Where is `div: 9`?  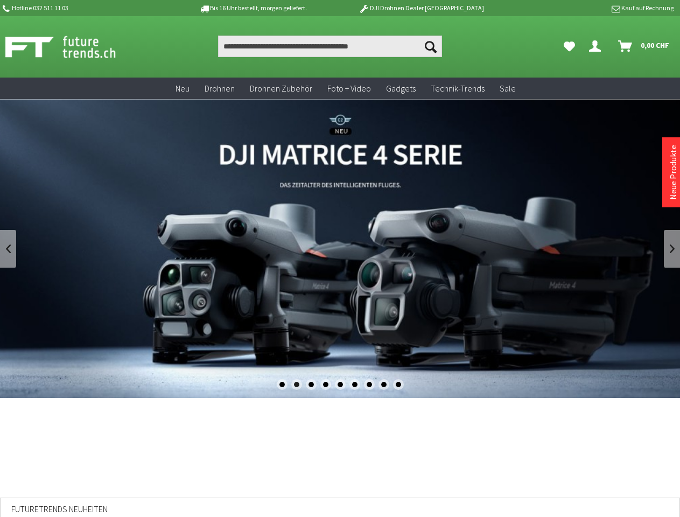
div: 9 is located at coordinates (399, 385).